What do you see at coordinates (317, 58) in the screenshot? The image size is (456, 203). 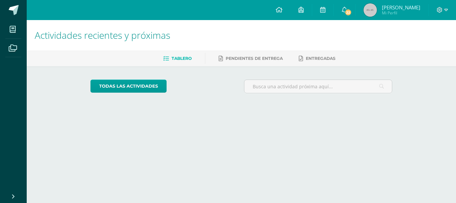 I see `a: Entregadas` at bounding box center [317, 58].